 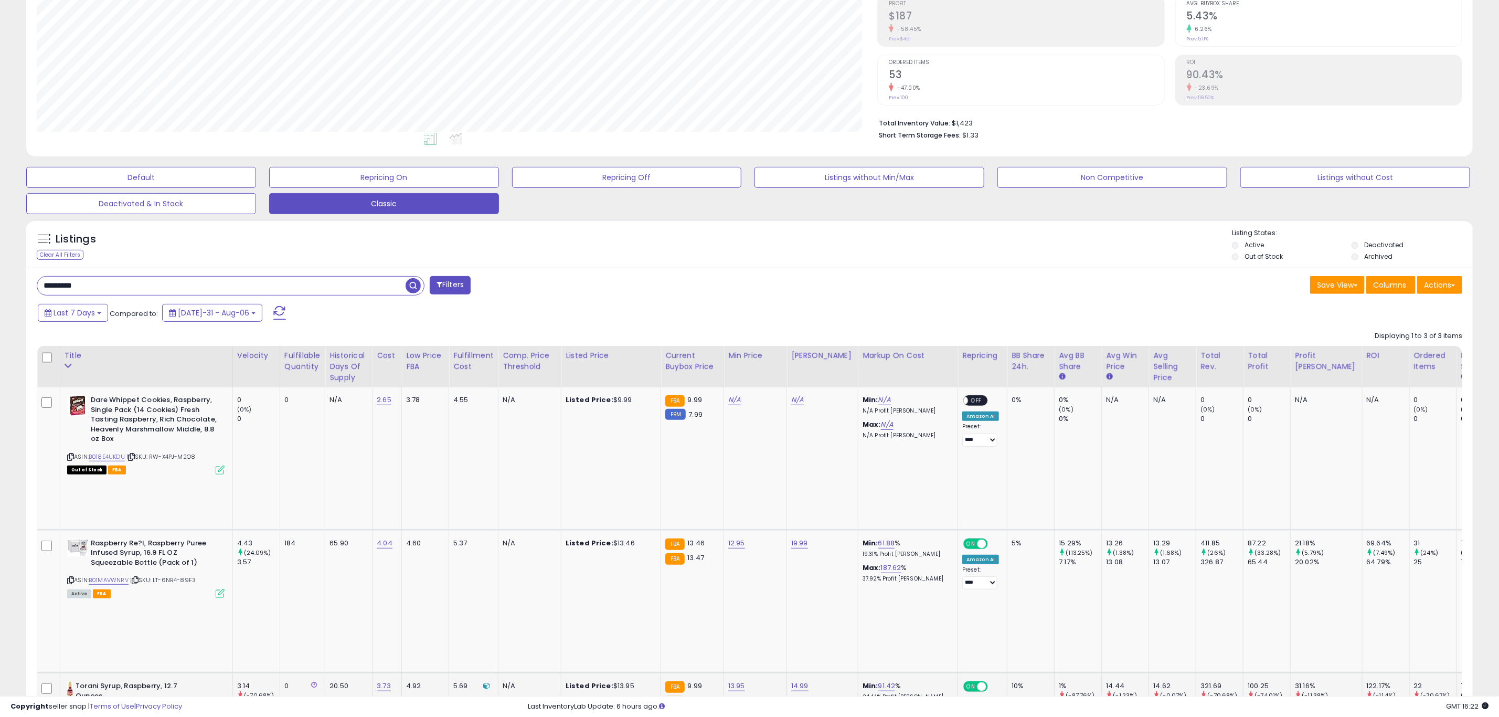 I want to click on small: (33.28%), so click(x=1268, y=553).